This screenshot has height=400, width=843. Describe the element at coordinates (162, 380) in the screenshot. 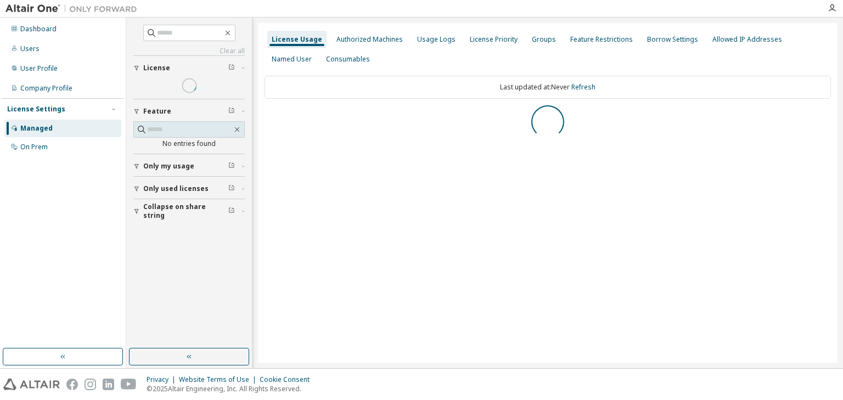

I see `div: Privacy` at that location.